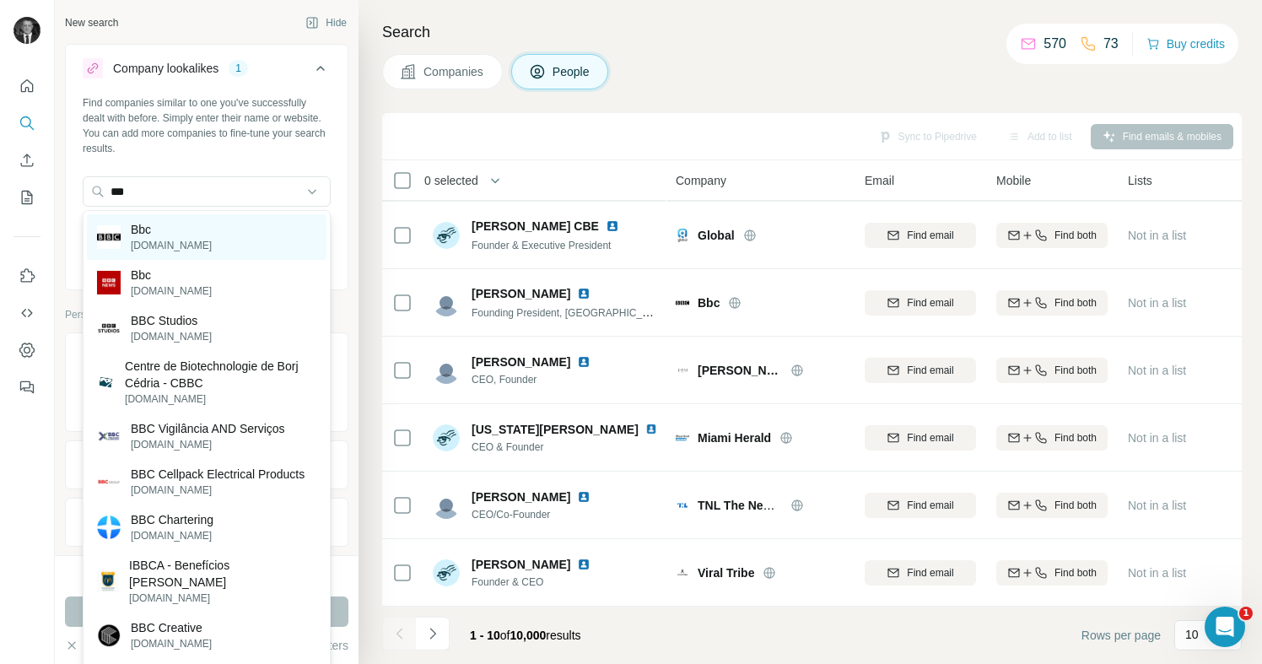 The width and height of the screenshot is (1262, 664). Describe the element at coordinates (433, 633) in the screenshot. I see `button: Navigate to next page` at that location.